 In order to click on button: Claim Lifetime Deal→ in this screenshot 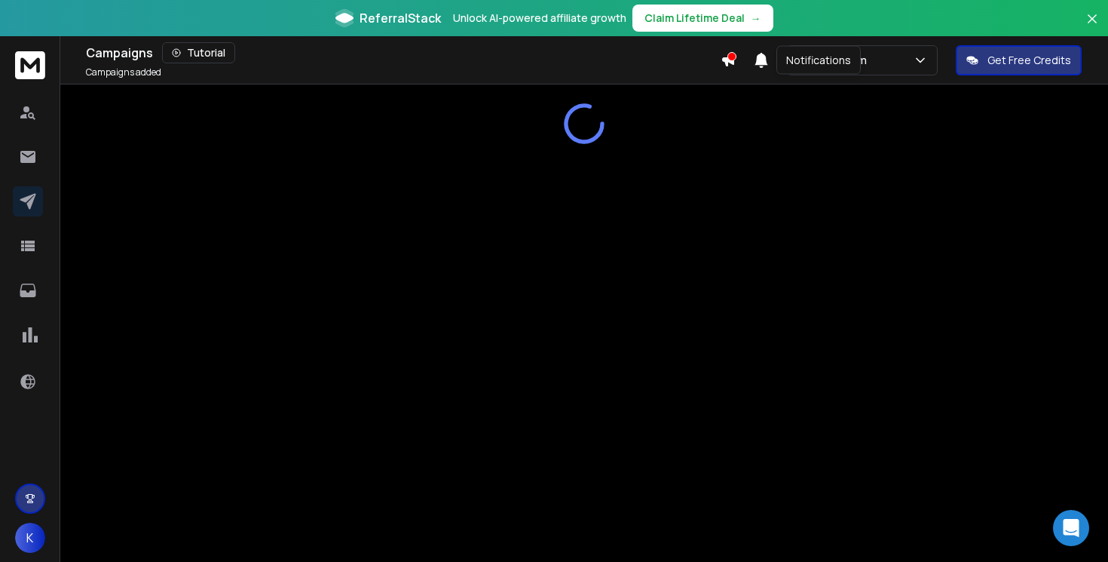, I will do `click(703, 18)`.